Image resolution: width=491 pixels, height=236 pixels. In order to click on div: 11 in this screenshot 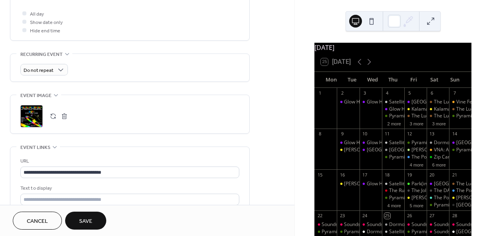, I will do `click(387, 134)`.